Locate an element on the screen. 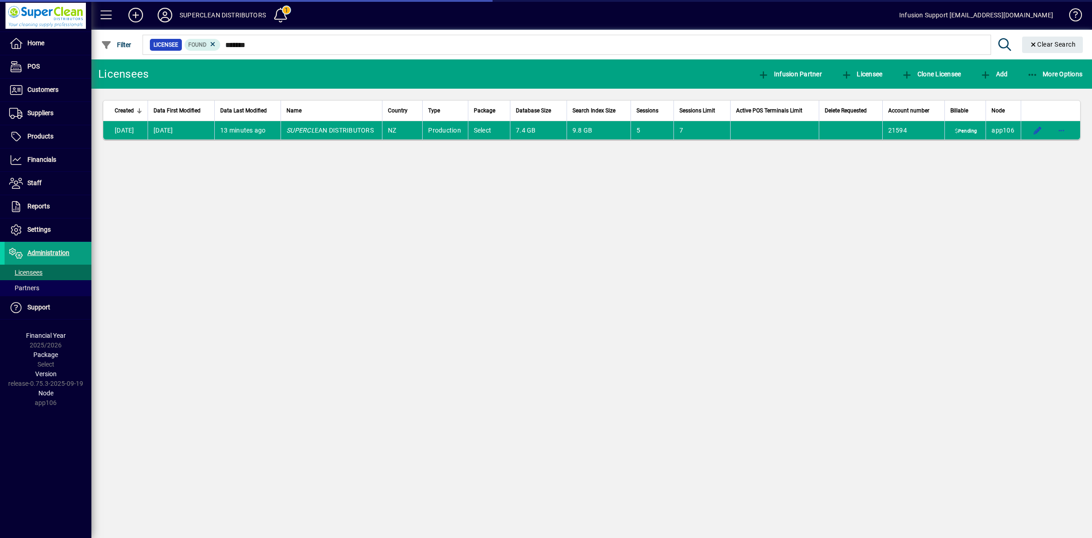  span: Sessions is located at coordinates (648, 111).